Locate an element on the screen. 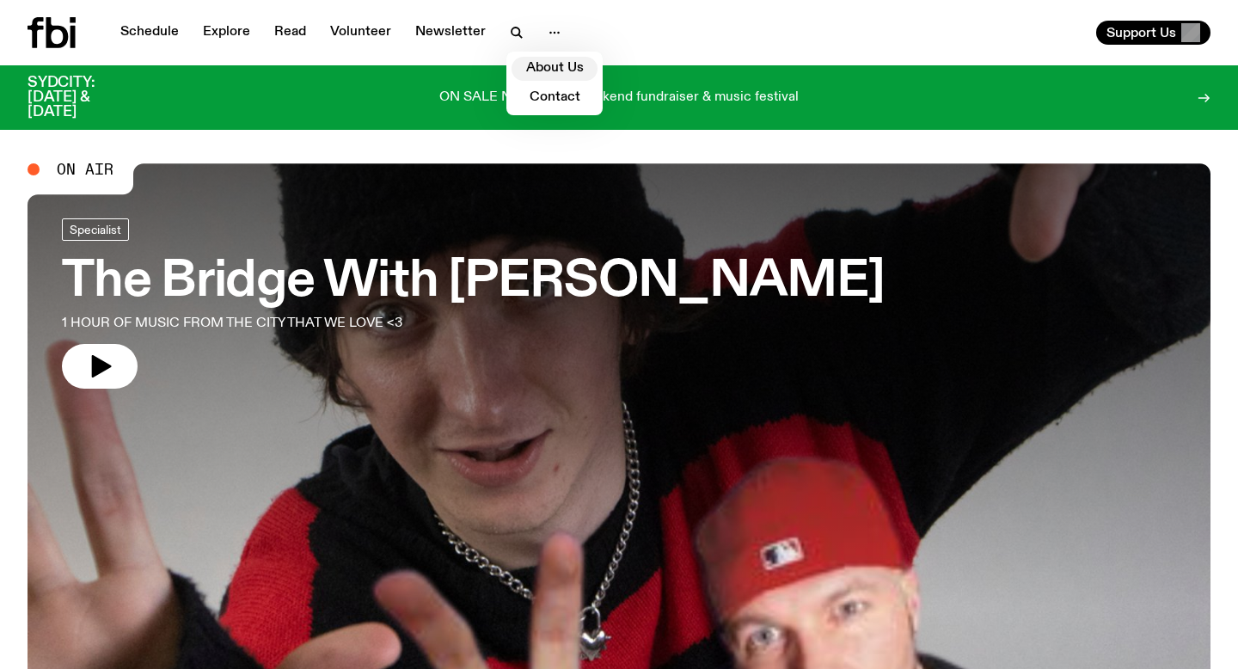 This screenshot has width=1238, height=669. a: Contact is located at coordinates (554, 98).